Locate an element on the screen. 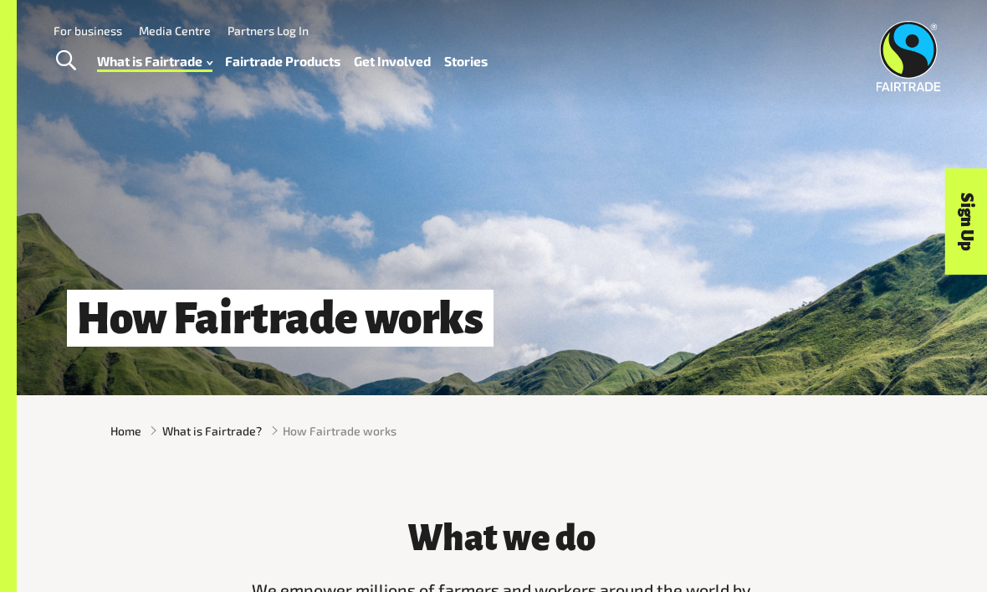 The image size is (987, 592). h3: What we do is located at coordinates (502, 538).